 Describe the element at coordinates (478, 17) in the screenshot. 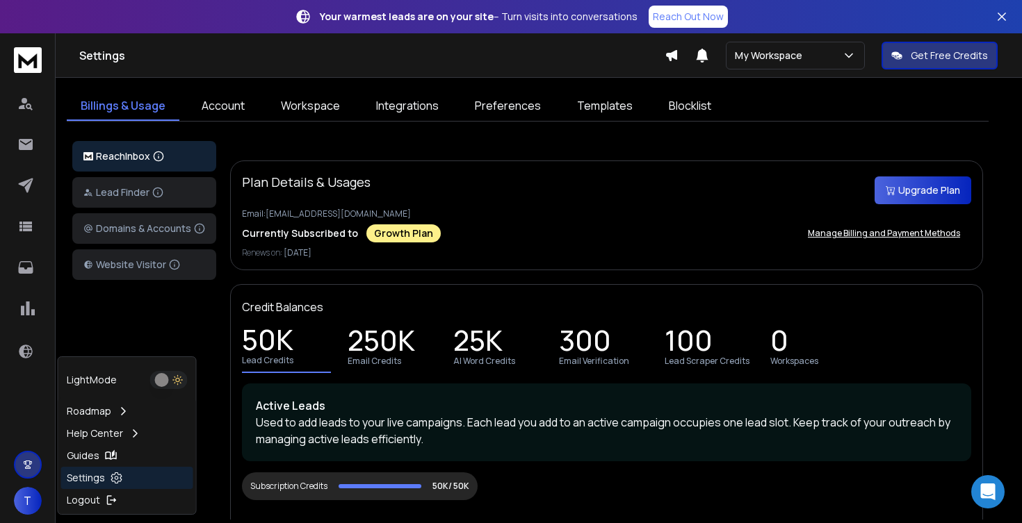

I see `p: – Turn visits into conversations` at that location.